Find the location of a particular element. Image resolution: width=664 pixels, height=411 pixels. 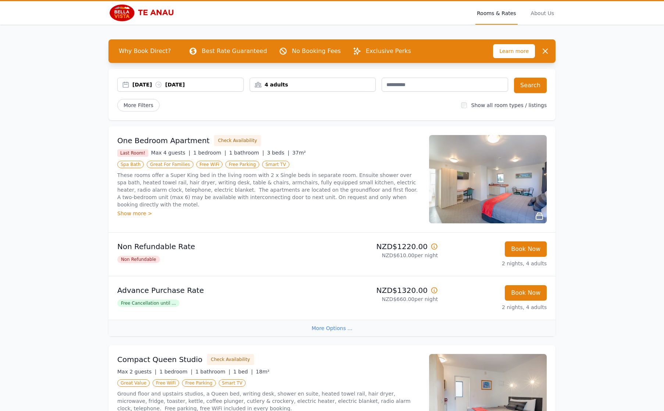

a: Rooms & Rates is located at coordinates (496, 13).